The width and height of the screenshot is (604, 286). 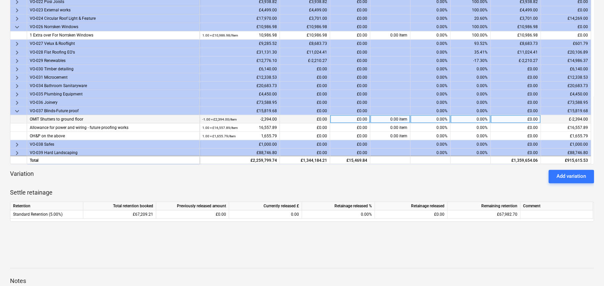 What do you see at coordinates (516, 44) in the screenshot?
I see `div: £8,683.73` at bounding box center [516, 44].